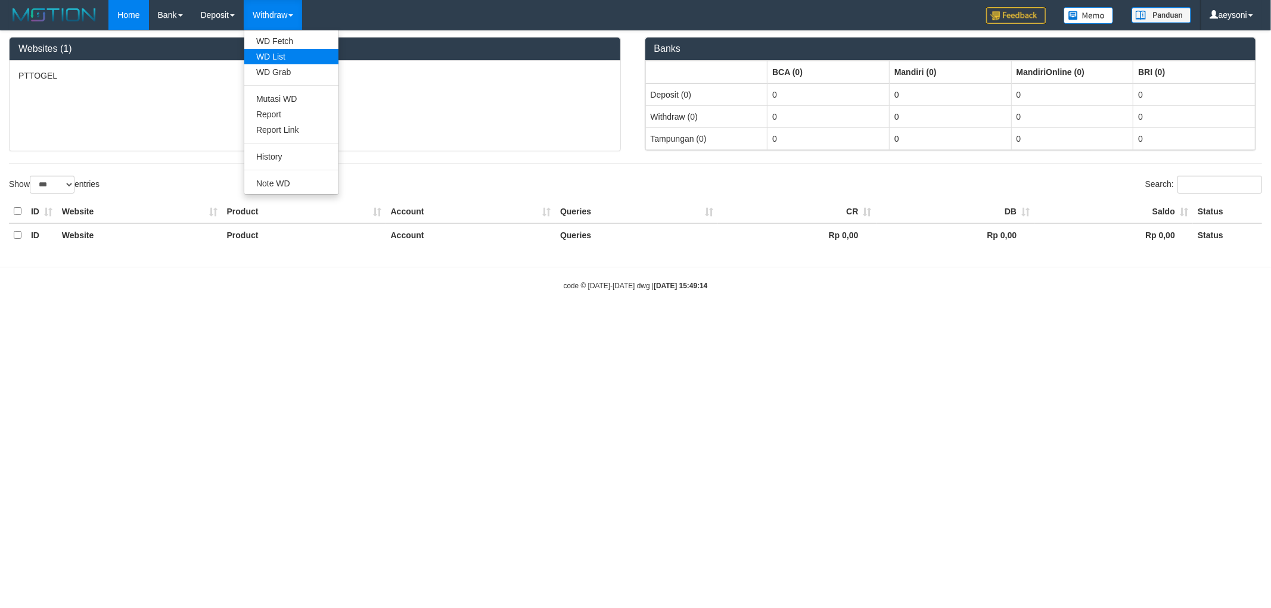  What do you see at coordinates (1113, 211) in the screenshot?
I see `th: Saldo` at bounding box center [1113, 211].